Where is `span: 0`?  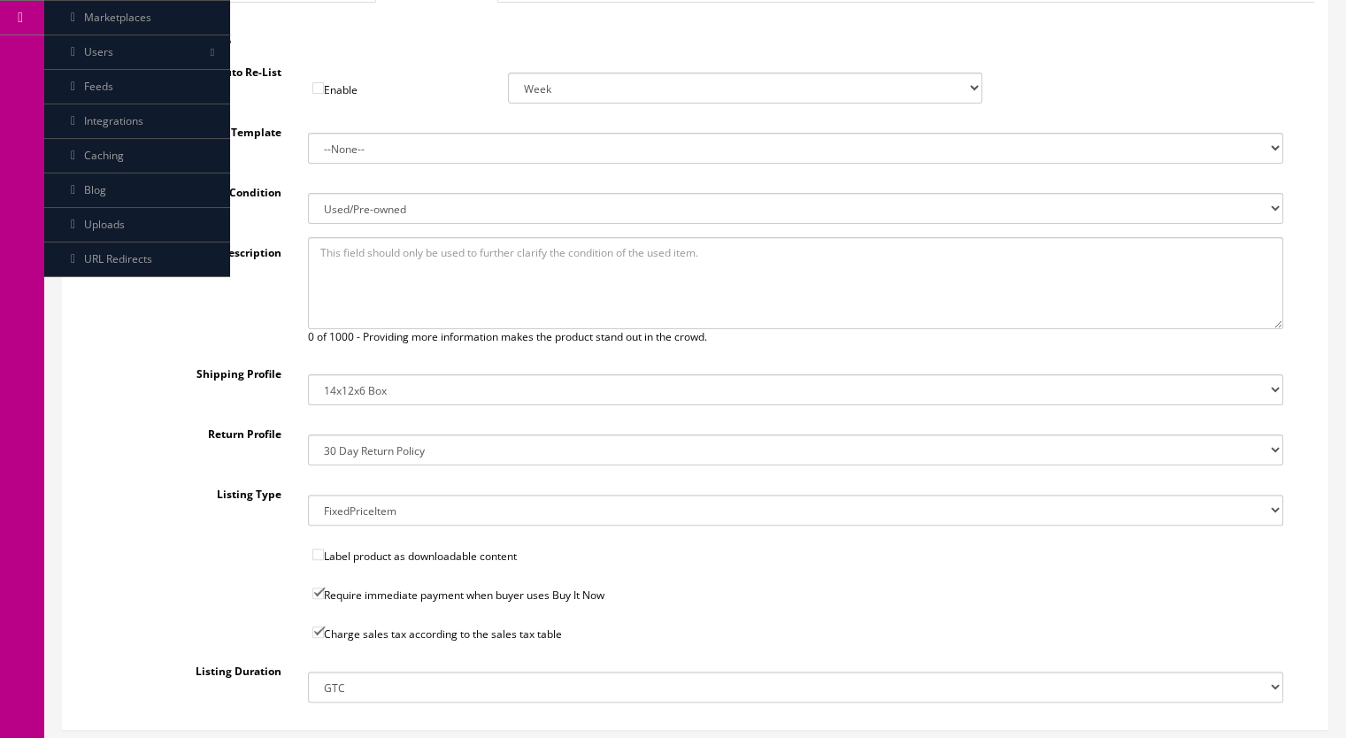
span: 0 is located at coordinates (311, 336).